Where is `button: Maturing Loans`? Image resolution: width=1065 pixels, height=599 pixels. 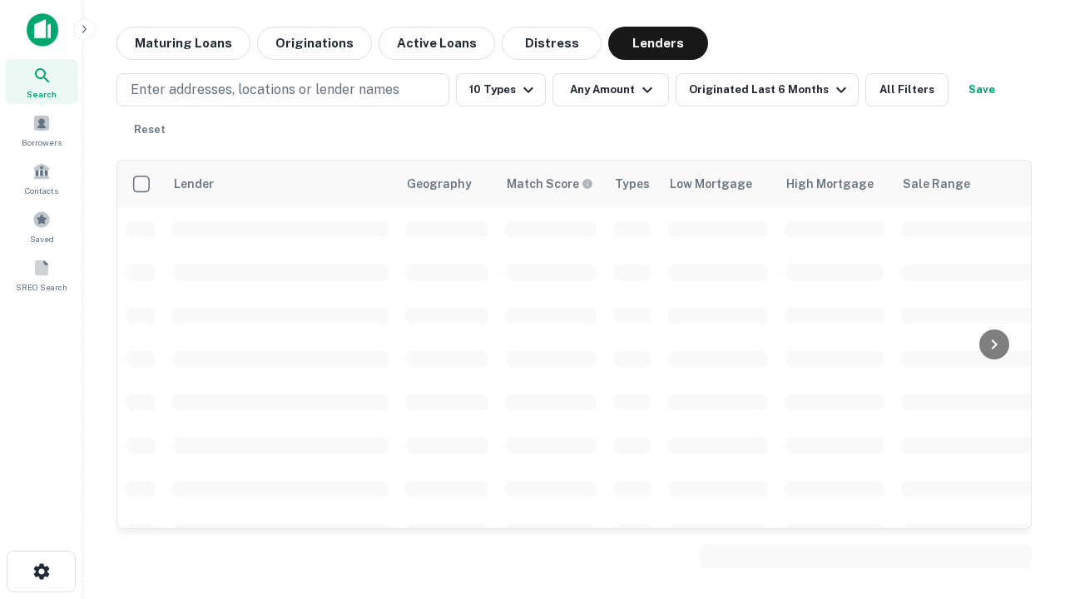
button: Maturing Loans is located at coordinates (183, 43).